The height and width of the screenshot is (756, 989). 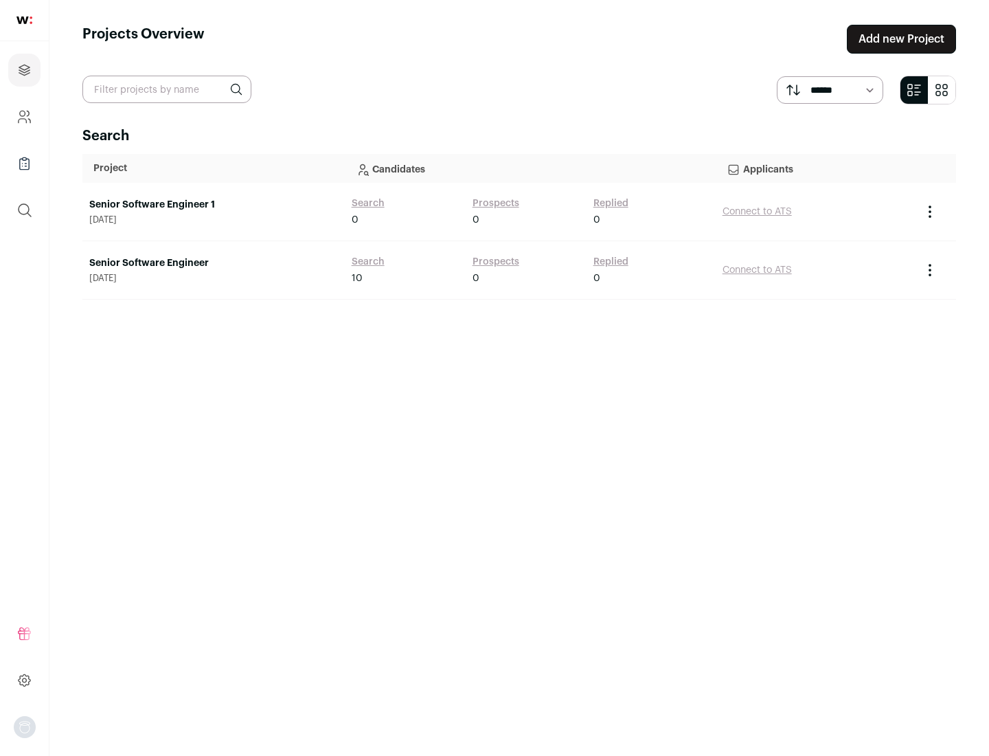 I want to click on button: Open dropdown, so click(x=25, y=727).